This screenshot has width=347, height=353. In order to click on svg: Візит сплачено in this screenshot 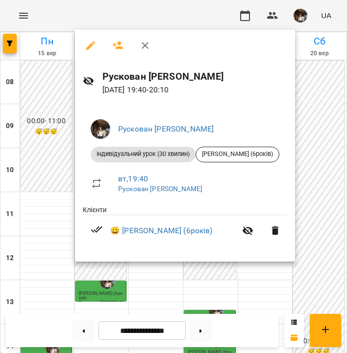, I will do `click(96, 230)`.